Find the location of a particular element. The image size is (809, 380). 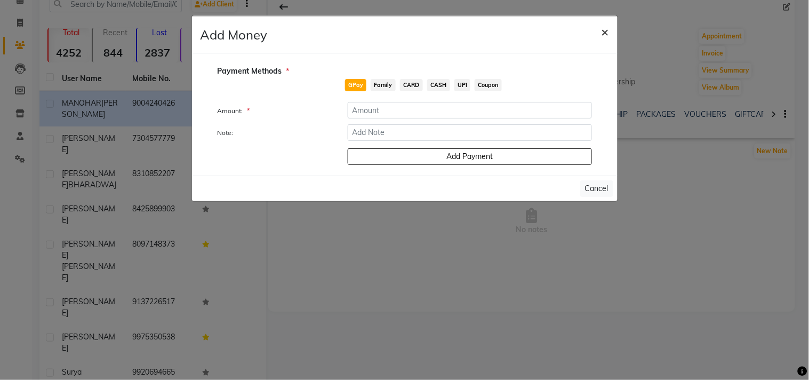

span: CASH is located at coordinates (438, 85).